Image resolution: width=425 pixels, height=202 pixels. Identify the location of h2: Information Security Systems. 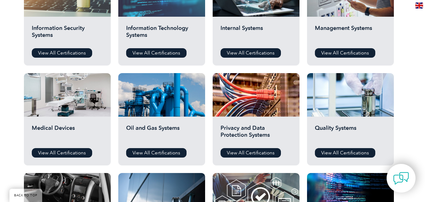
(67, 34).